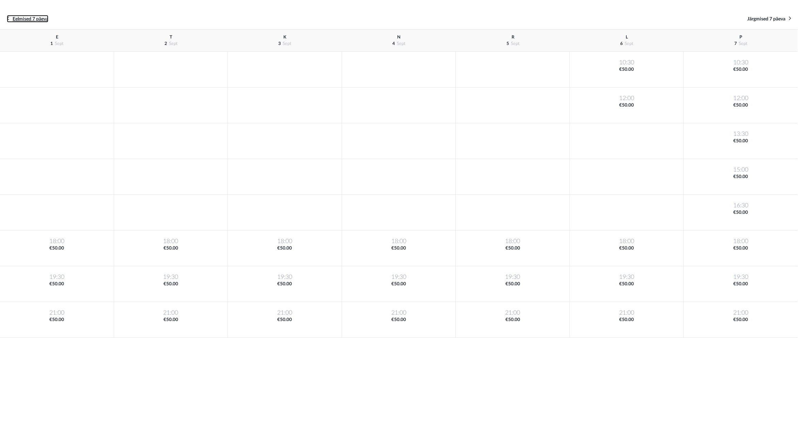 Image resolution: width=798 pixels, height=445 pixels. I want to click on span: 3, so click(279, 44).